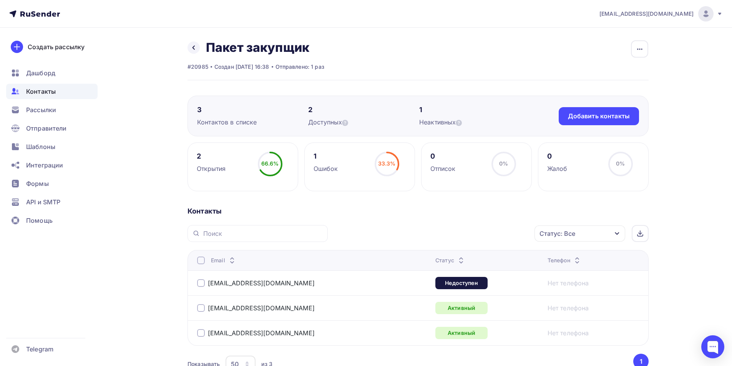 The image size is (732, 366). I want to click on span: Telegram, so click(40, 349).